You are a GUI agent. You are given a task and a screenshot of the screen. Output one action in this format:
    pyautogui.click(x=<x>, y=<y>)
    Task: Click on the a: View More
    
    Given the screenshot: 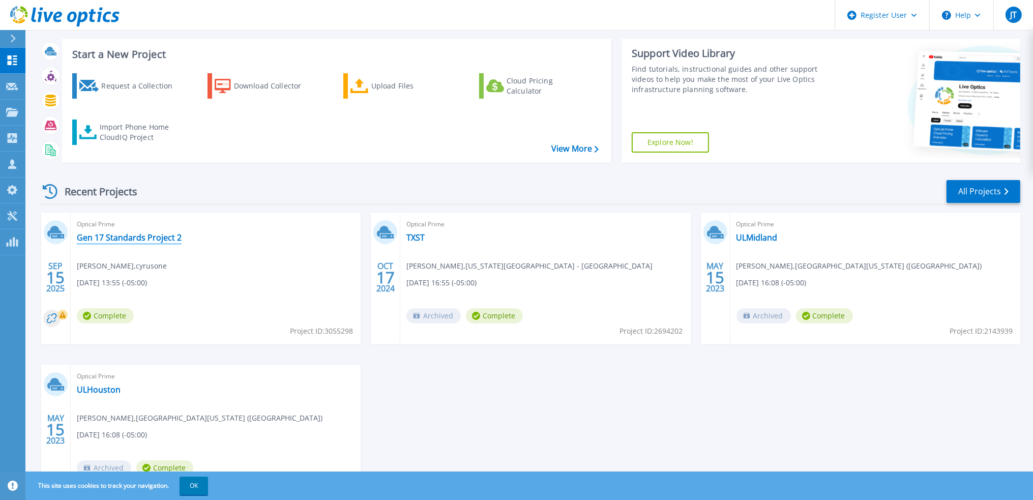 What is the action you would take?
    pyautogui.click(x=575, y=148)
    